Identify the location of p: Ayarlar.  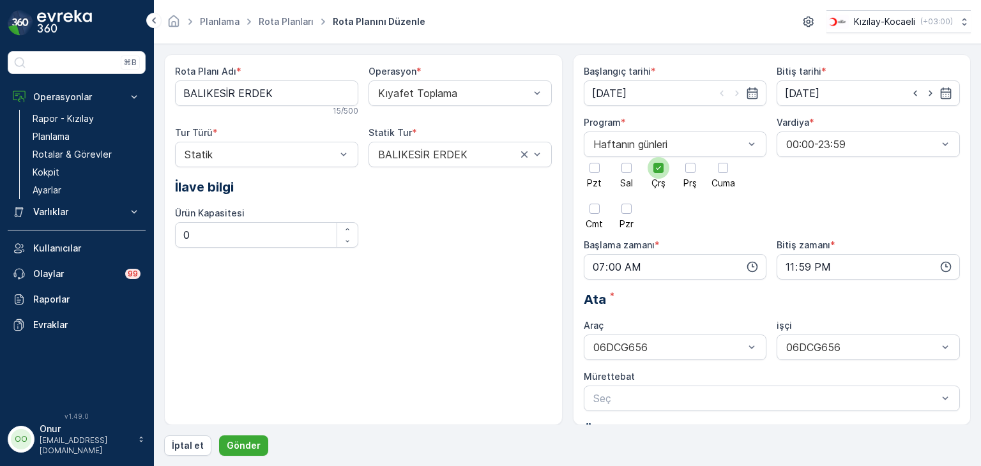
(47, 190).